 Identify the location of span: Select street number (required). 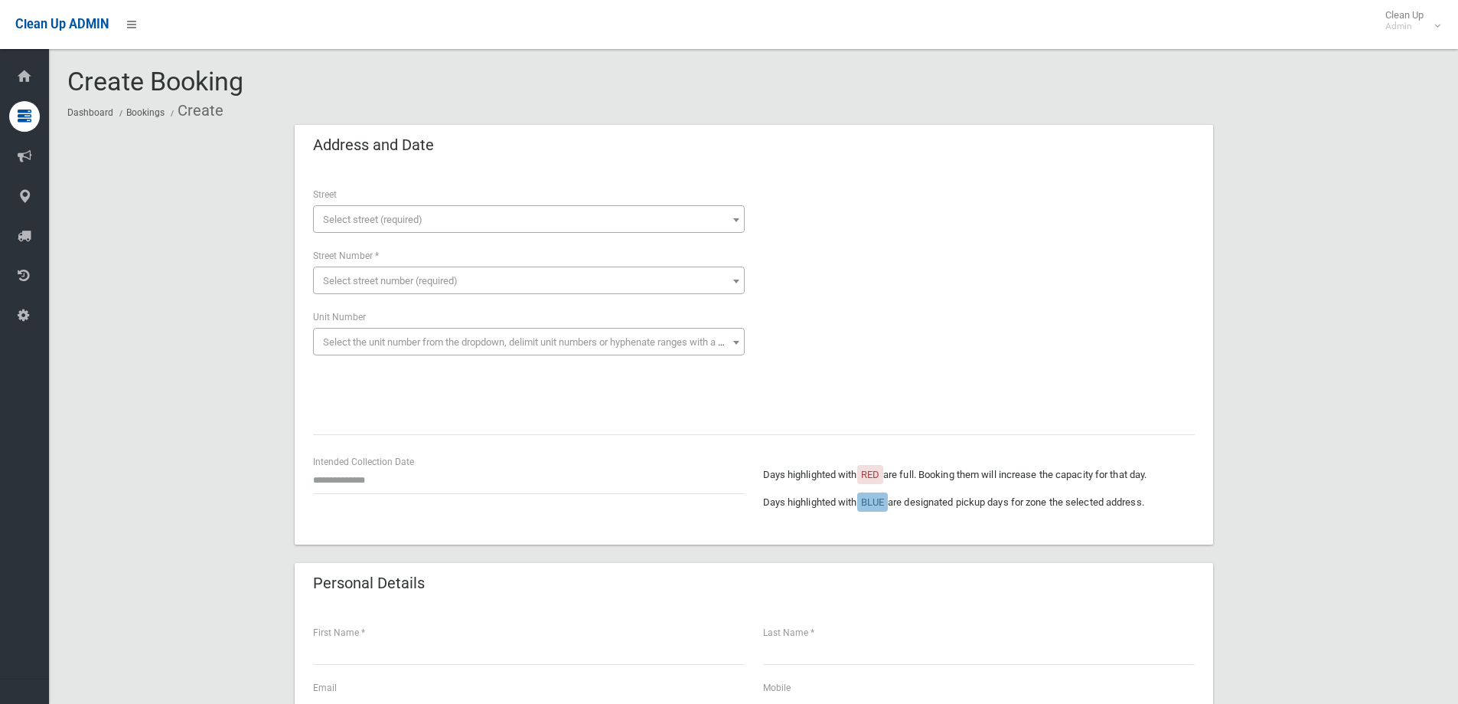
(390, 280).